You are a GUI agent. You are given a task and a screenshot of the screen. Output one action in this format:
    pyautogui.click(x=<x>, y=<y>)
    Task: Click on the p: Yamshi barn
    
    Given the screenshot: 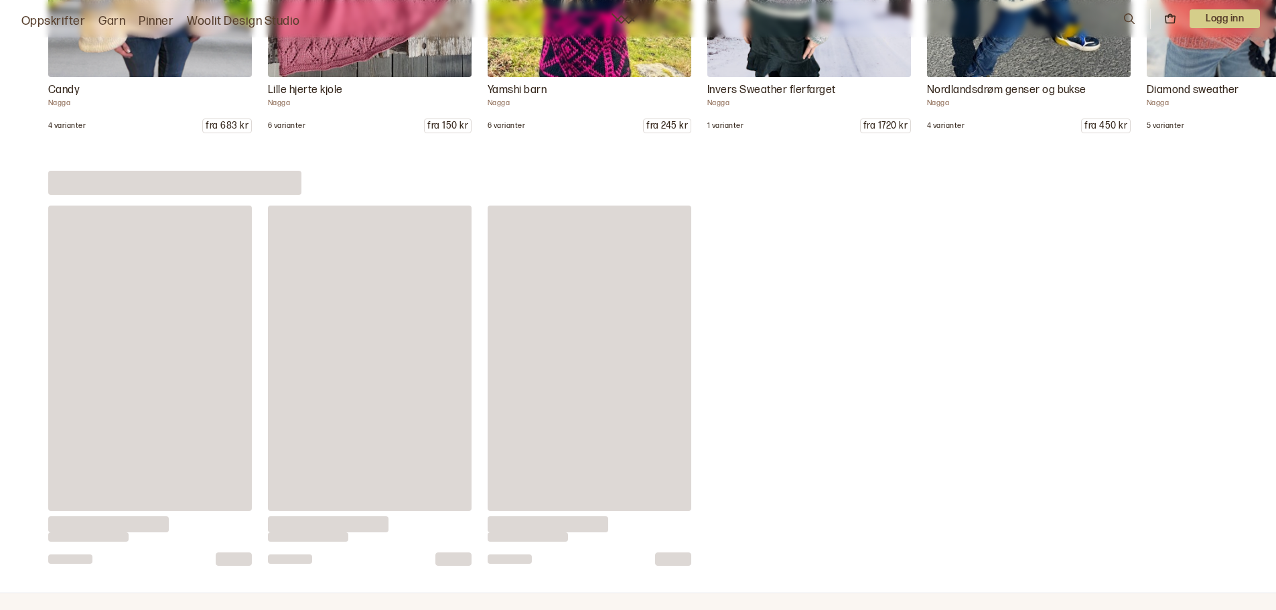 What is the action you would take?
    pyautogui.click(x=589, y=90)
    